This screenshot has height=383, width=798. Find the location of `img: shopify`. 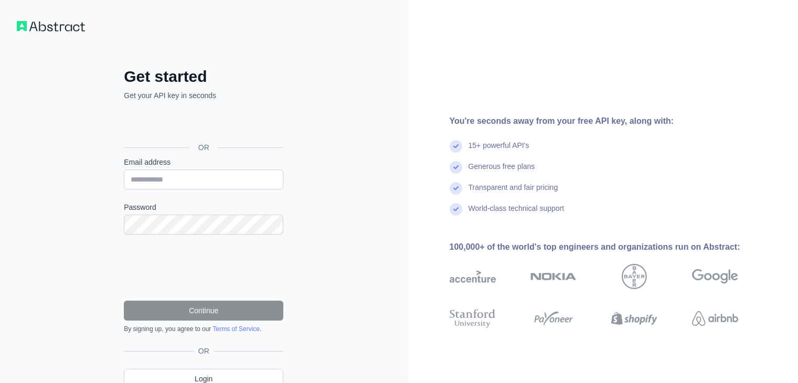

img: shopify is located at coordinates (634, 318).